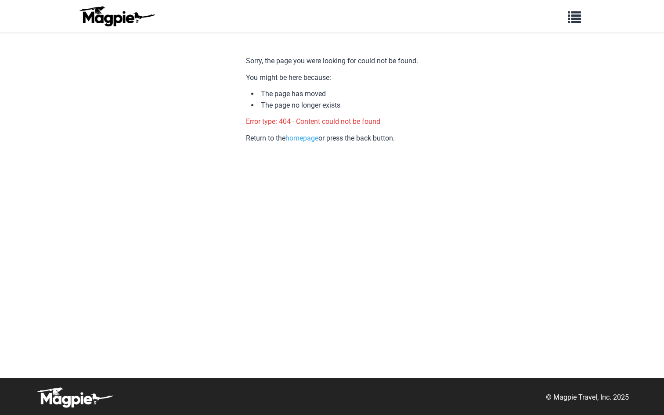  What do you see at coordinates (332, 78) in the screenshot?
I see `p: You might be here because:` at bounding box center [332, 78].